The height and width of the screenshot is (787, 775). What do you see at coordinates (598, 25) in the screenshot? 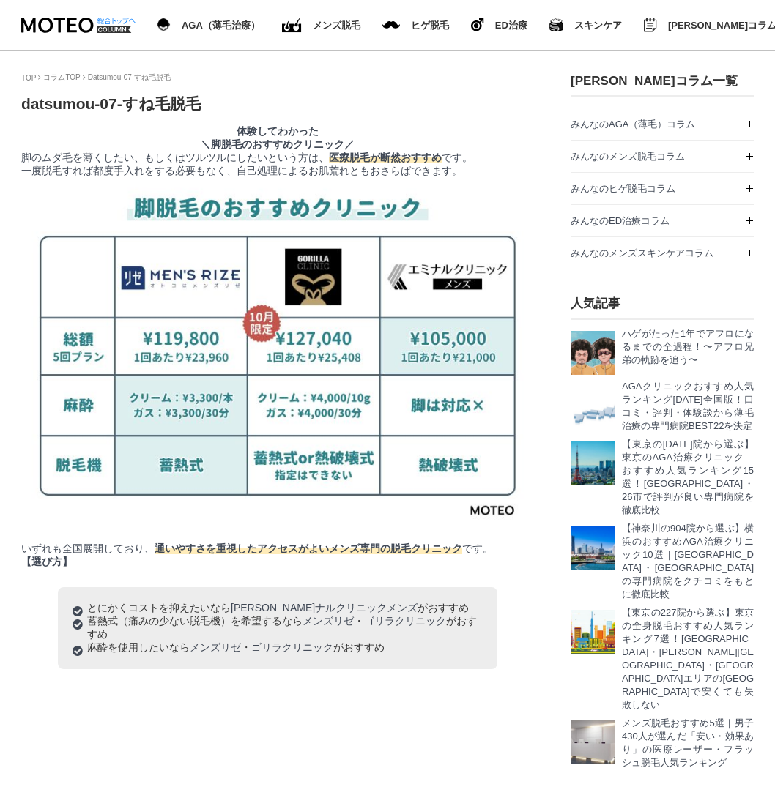
I see `span: スキンケア` at bounding box center [598, 25].